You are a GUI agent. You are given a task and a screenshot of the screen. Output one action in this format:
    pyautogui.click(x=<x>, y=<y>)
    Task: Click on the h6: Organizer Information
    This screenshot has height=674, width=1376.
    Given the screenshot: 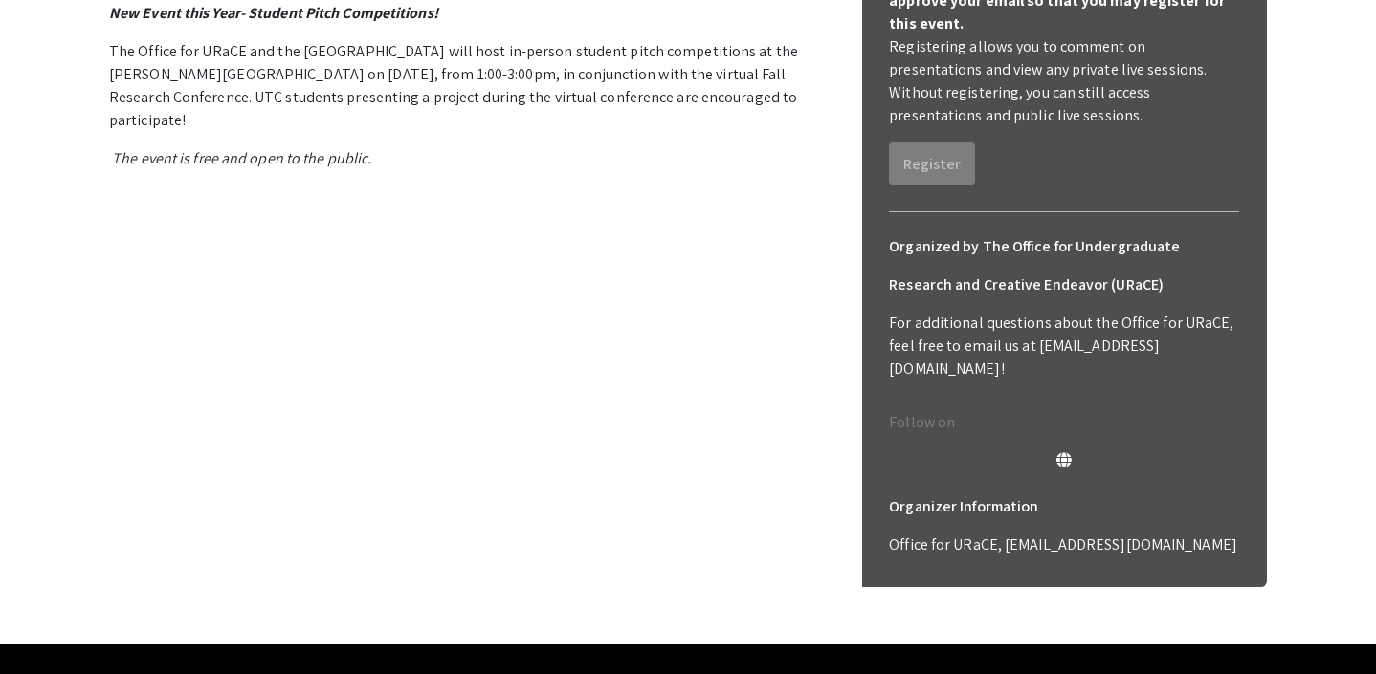 What is the action you would take?
    pyautogui.click(x=1064, y=507)
    